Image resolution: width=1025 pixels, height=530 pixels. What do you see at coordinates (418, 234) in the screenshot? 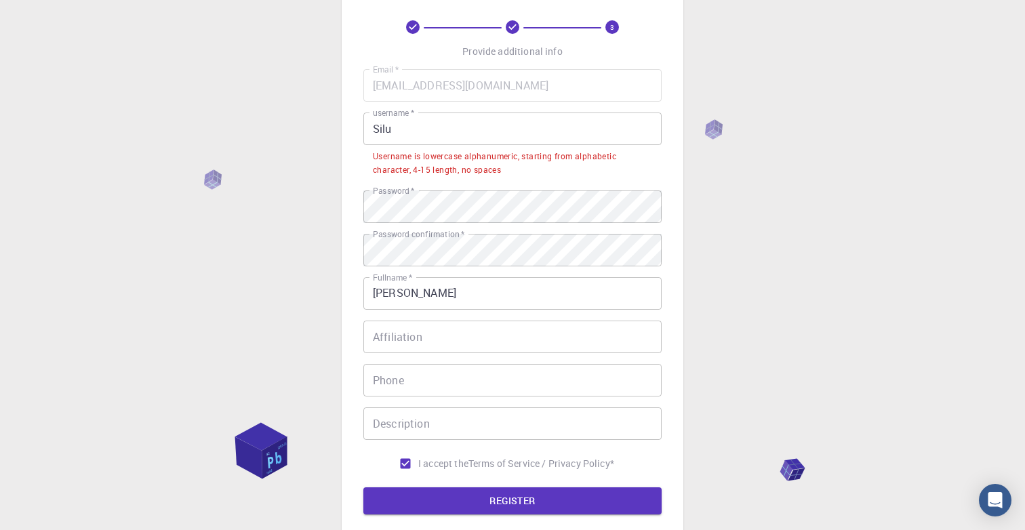
I see `label: Password confirmation` at bounding box center [418, 234].